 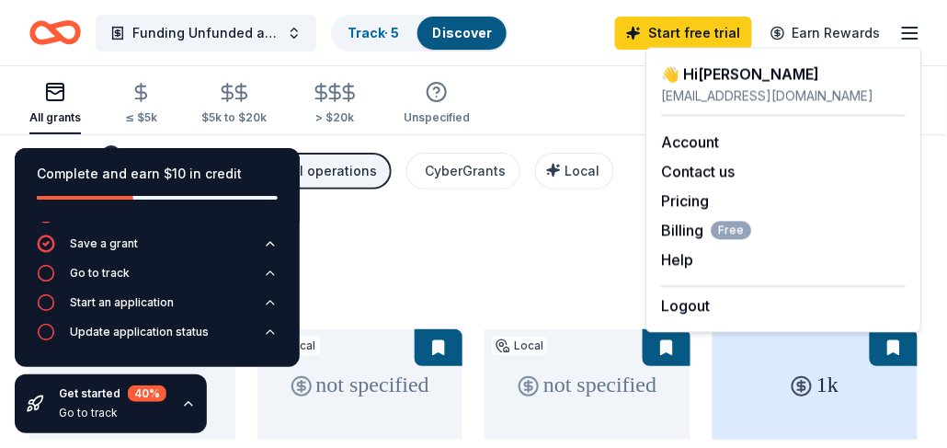 What do you see at coordinates (112, 393) in the screenshot?
I see `div: Get started` at bounding box center [112, 393].